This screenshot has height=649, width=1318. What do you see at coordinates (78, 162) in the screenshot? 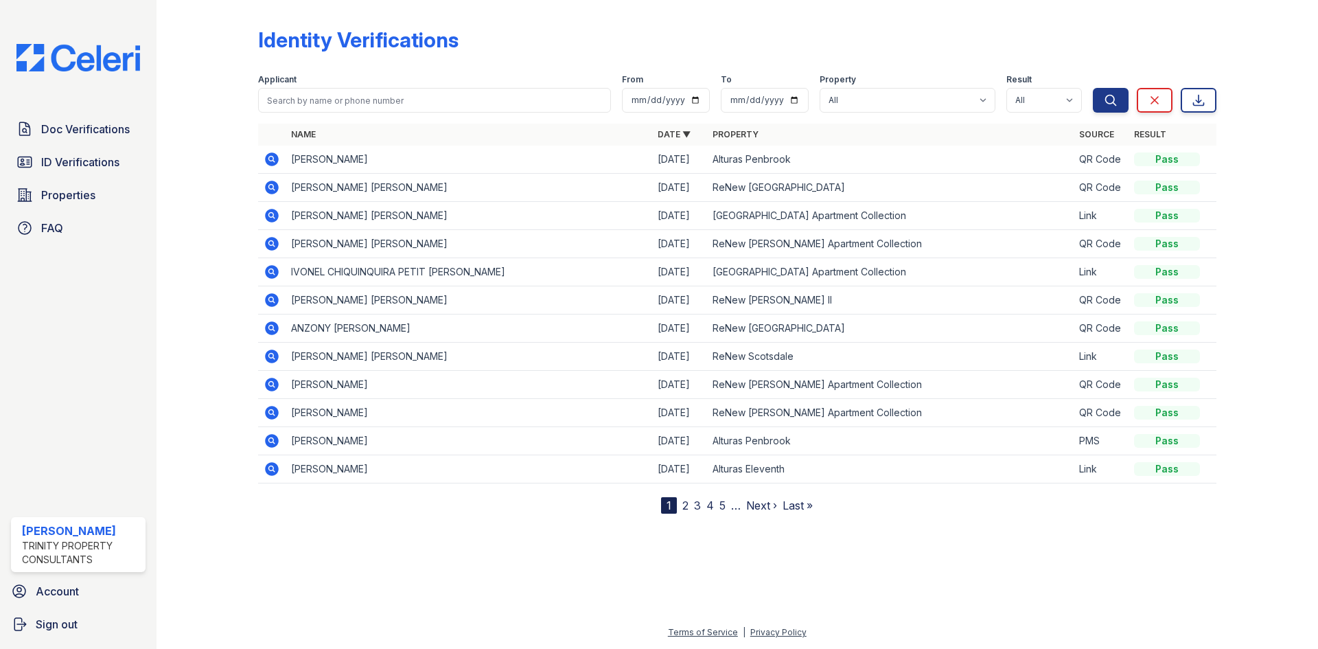
I see `a: ID Verifications` at bounding box center [78, 162].